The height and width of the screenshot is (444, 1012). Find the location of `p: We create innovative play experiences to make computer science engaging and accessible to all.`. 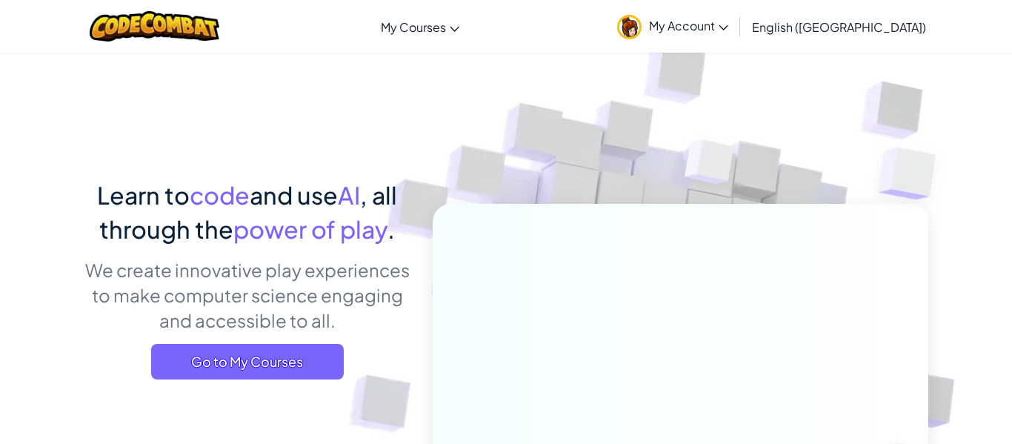

p: We create innovative play experiences to make computer science engaging and accessible to all. is located at coordinates (247, 295).